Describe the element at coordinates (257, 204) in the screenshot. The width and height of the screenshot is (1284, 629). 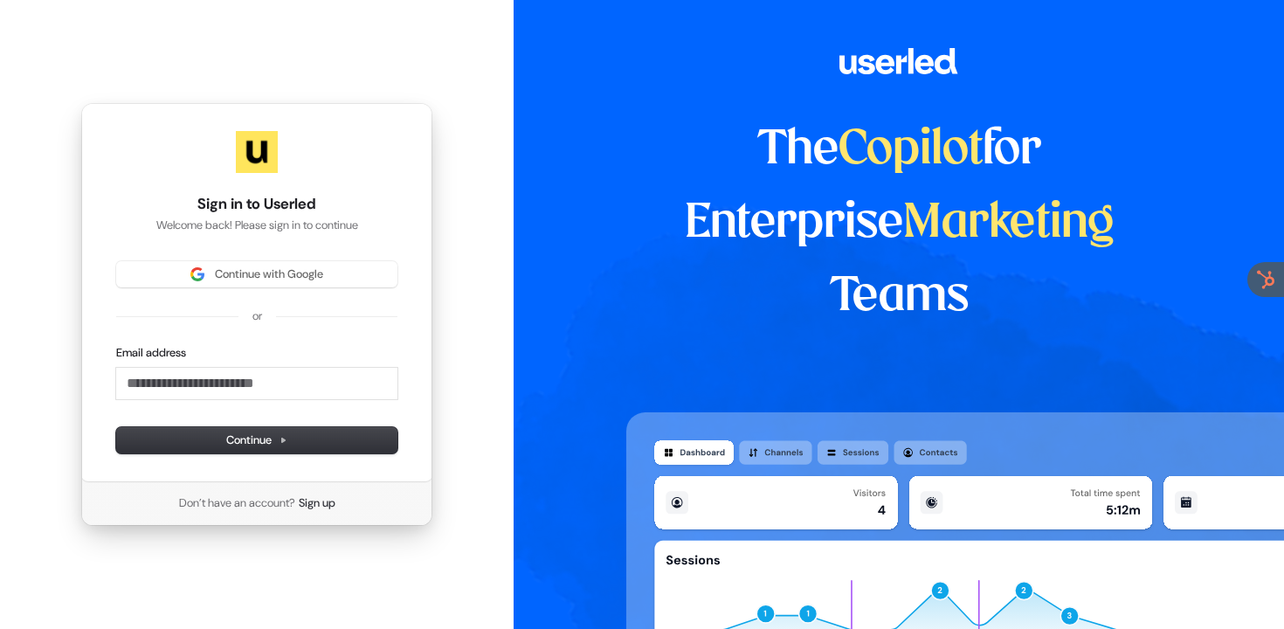
I see `h1: Sign in to Userled` at that location.